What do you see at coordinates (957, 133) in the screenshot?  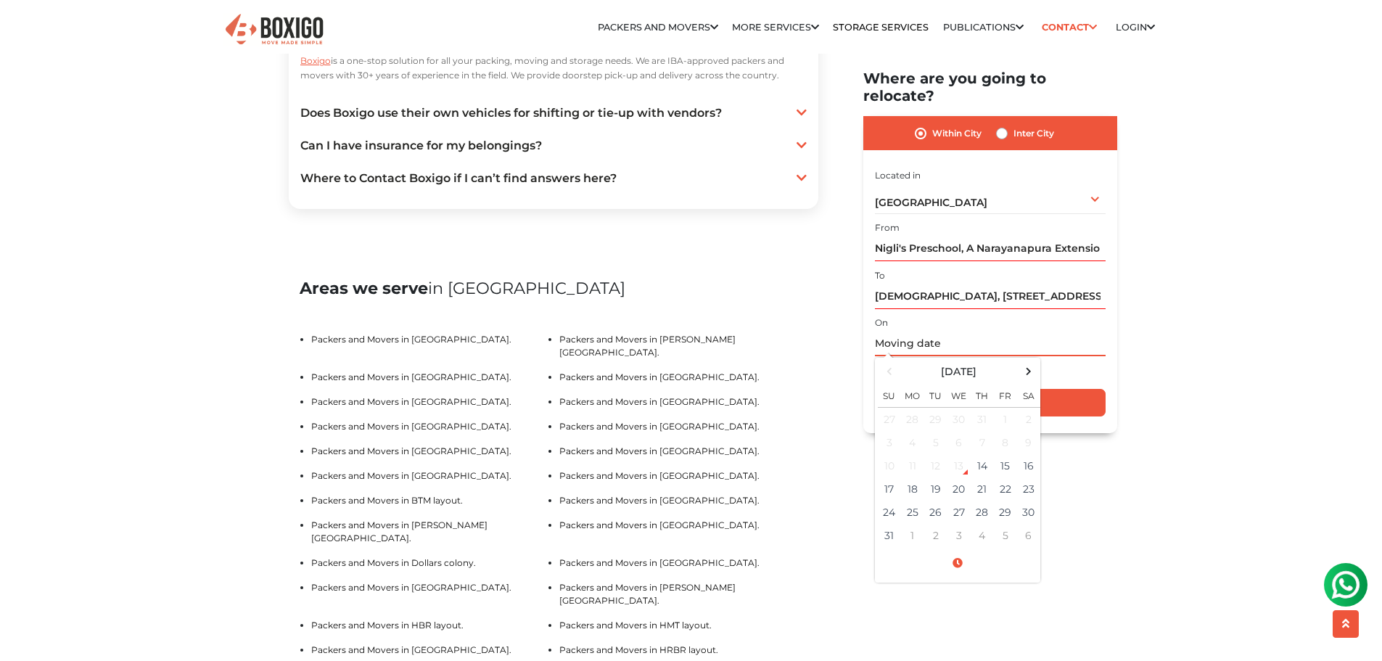 I see `label: Within City` at bounding box center [957, 133].